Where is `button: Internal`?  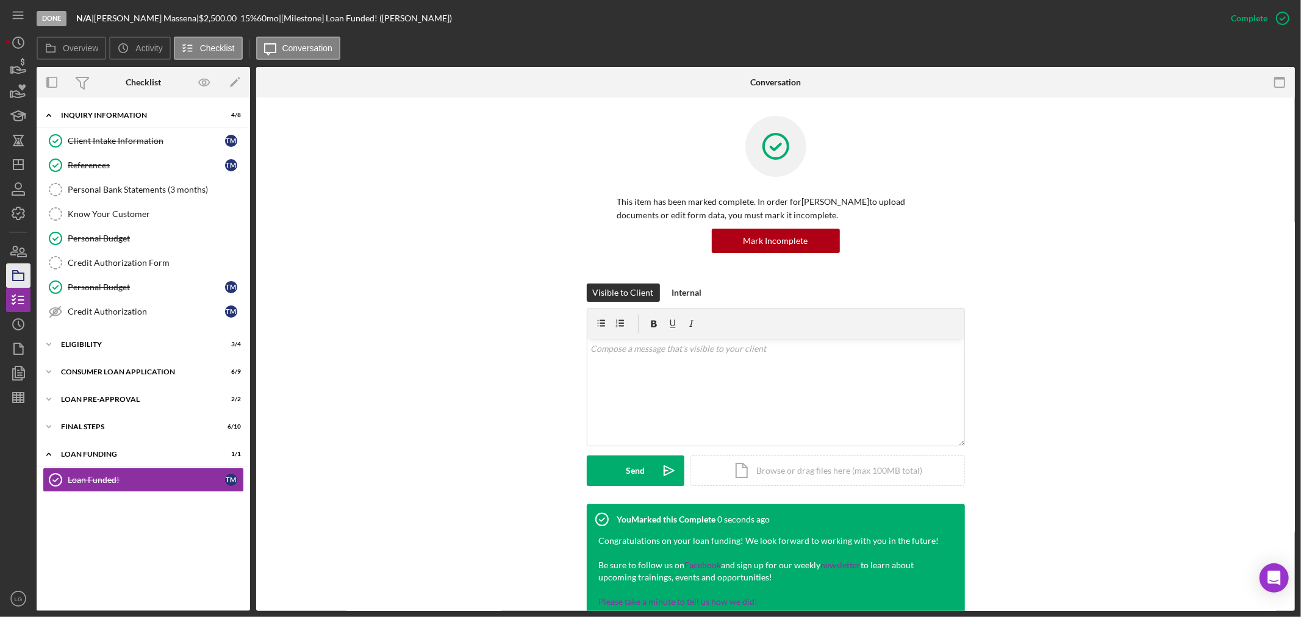
button: Internal is located at coordinates (687, 293).